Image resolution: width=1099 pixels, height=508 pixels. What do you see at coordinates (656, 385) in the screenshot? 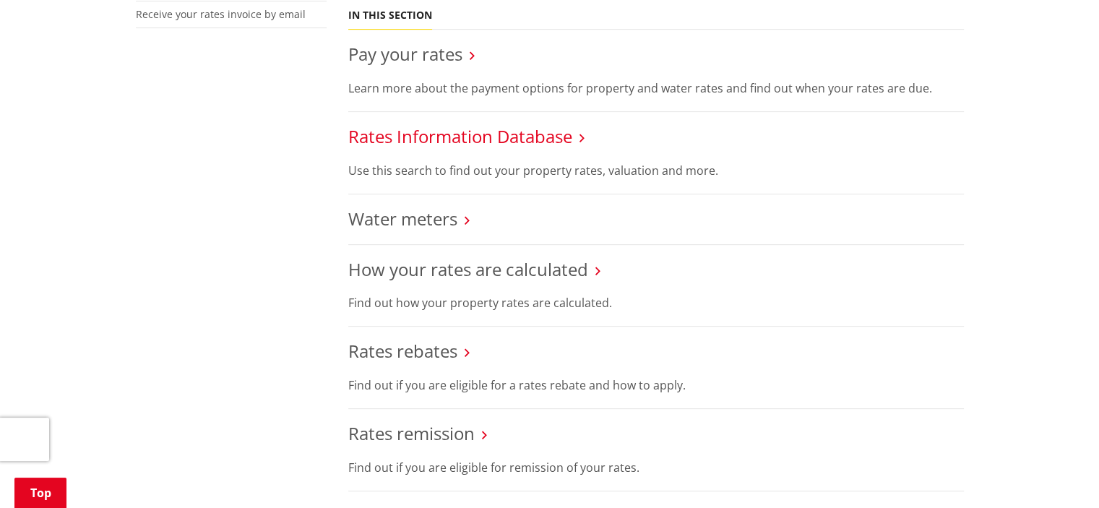
I see `p: Find out if you are eligible for a rates rebate and how to apply.` at bounding box center [656, 385].